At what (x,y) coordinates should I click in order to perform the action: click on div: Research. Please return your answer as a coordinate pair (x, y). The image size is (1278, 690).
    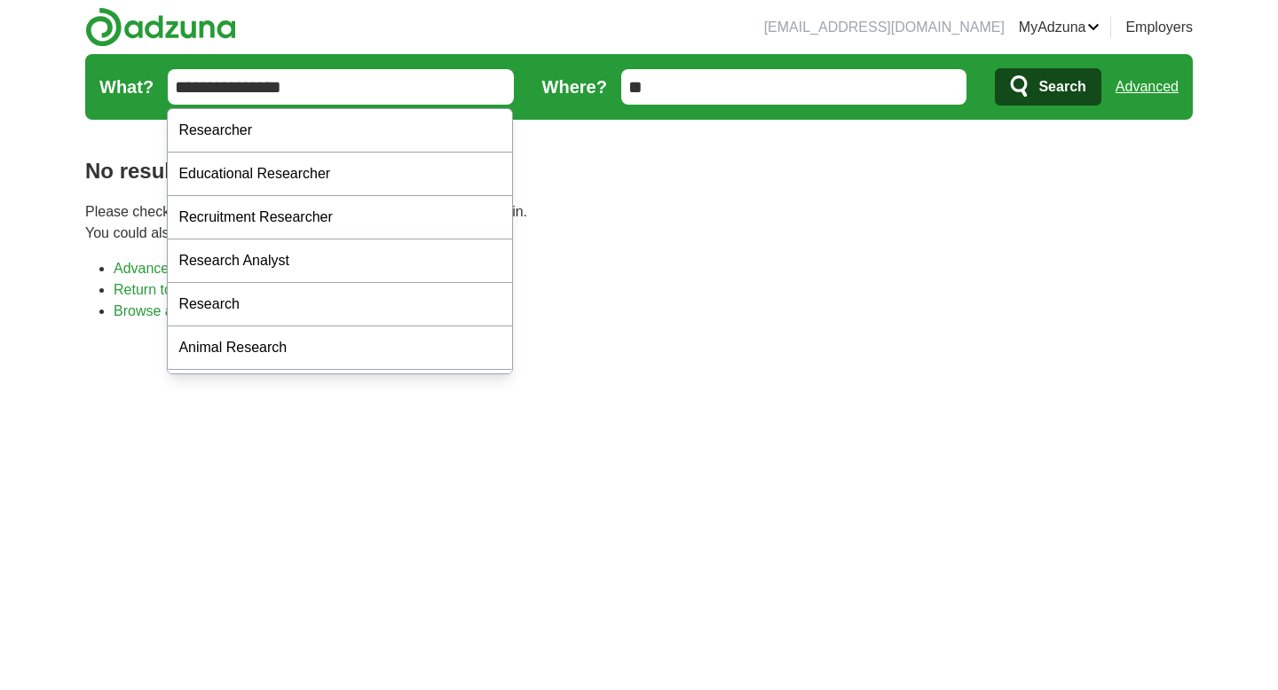
    Looking at the image, I should click on (340, 304).